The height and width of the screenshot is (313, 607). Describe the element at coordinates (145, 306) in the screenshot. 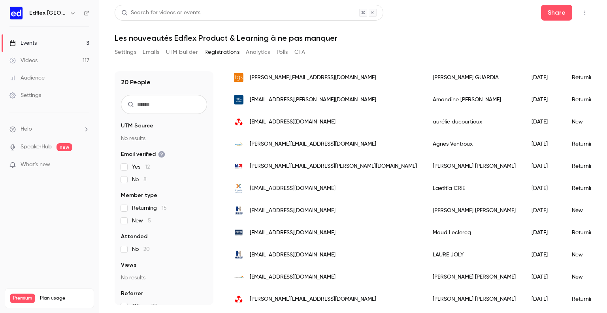

I see `span: Other` at that location.